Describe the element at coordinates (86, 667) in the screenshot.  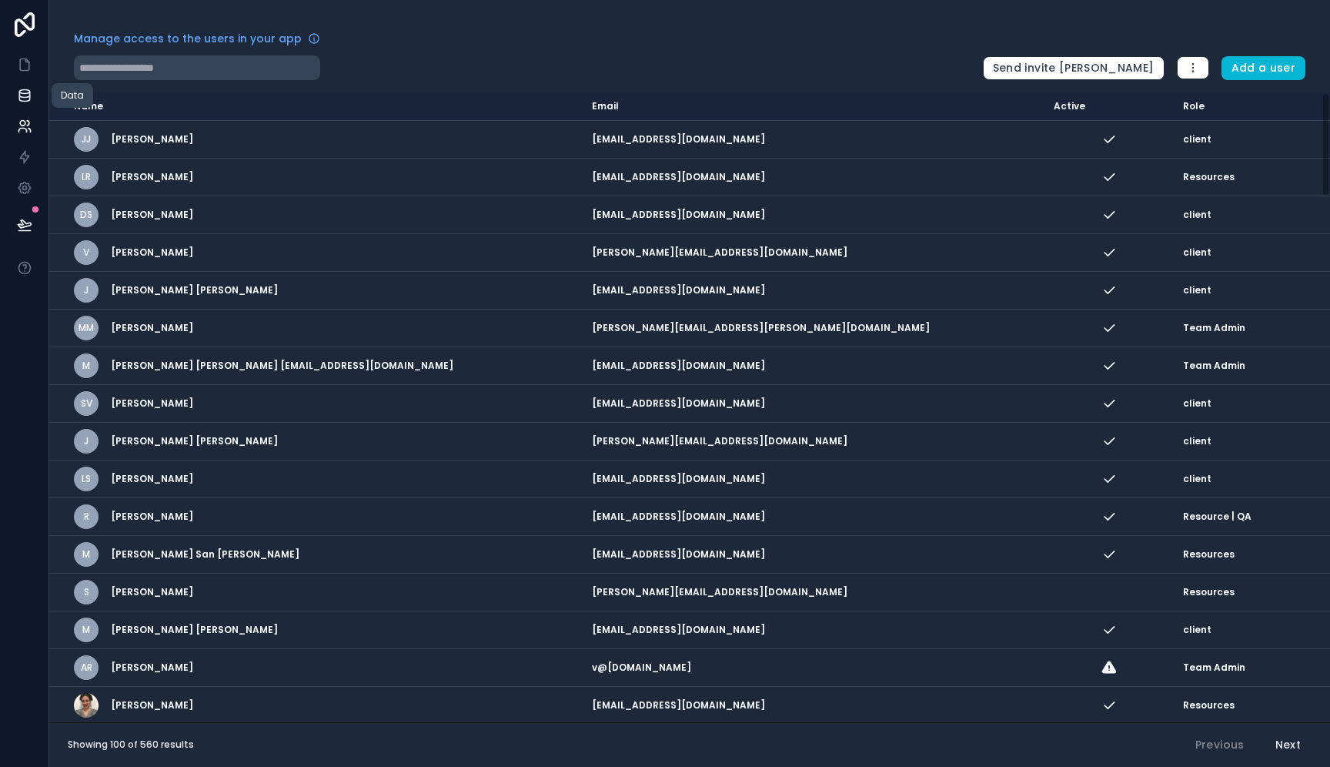
I see `span: AR` at that location.